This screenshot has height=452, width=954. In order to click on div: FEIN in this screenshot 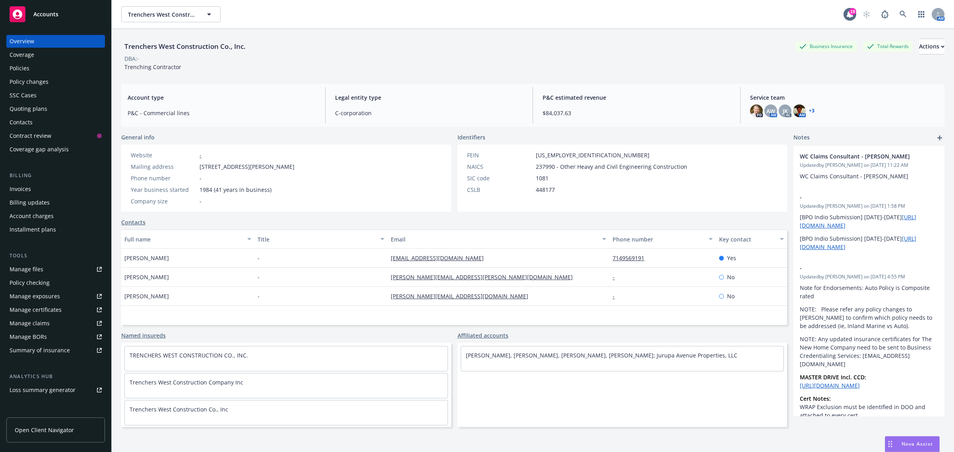, I will do `click(500, 155)`.